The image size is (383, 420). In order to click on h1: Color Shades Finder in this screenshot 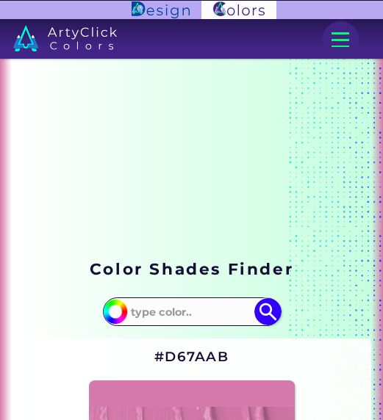, I will do `click(191, 269)`.